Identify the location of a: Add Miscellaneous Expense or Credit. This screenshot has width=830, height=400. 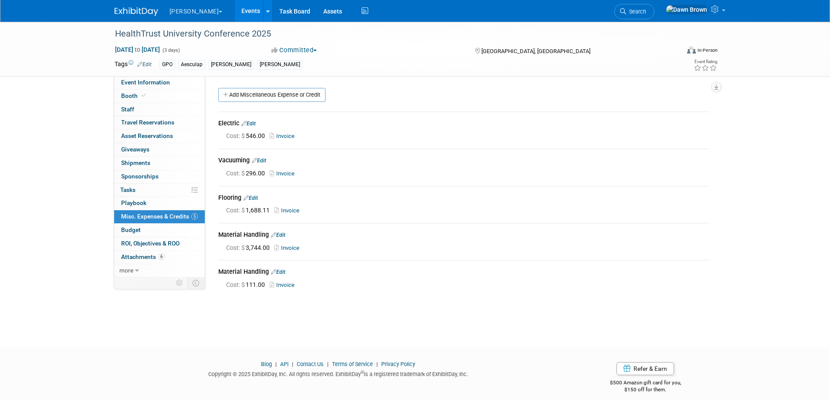
(272, 95).